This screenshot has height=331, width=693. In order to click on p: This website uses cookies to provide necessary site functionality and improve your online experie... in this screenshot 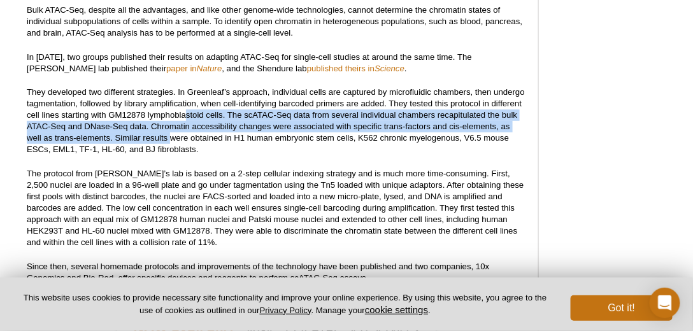, I will do `click(285, 304)`.